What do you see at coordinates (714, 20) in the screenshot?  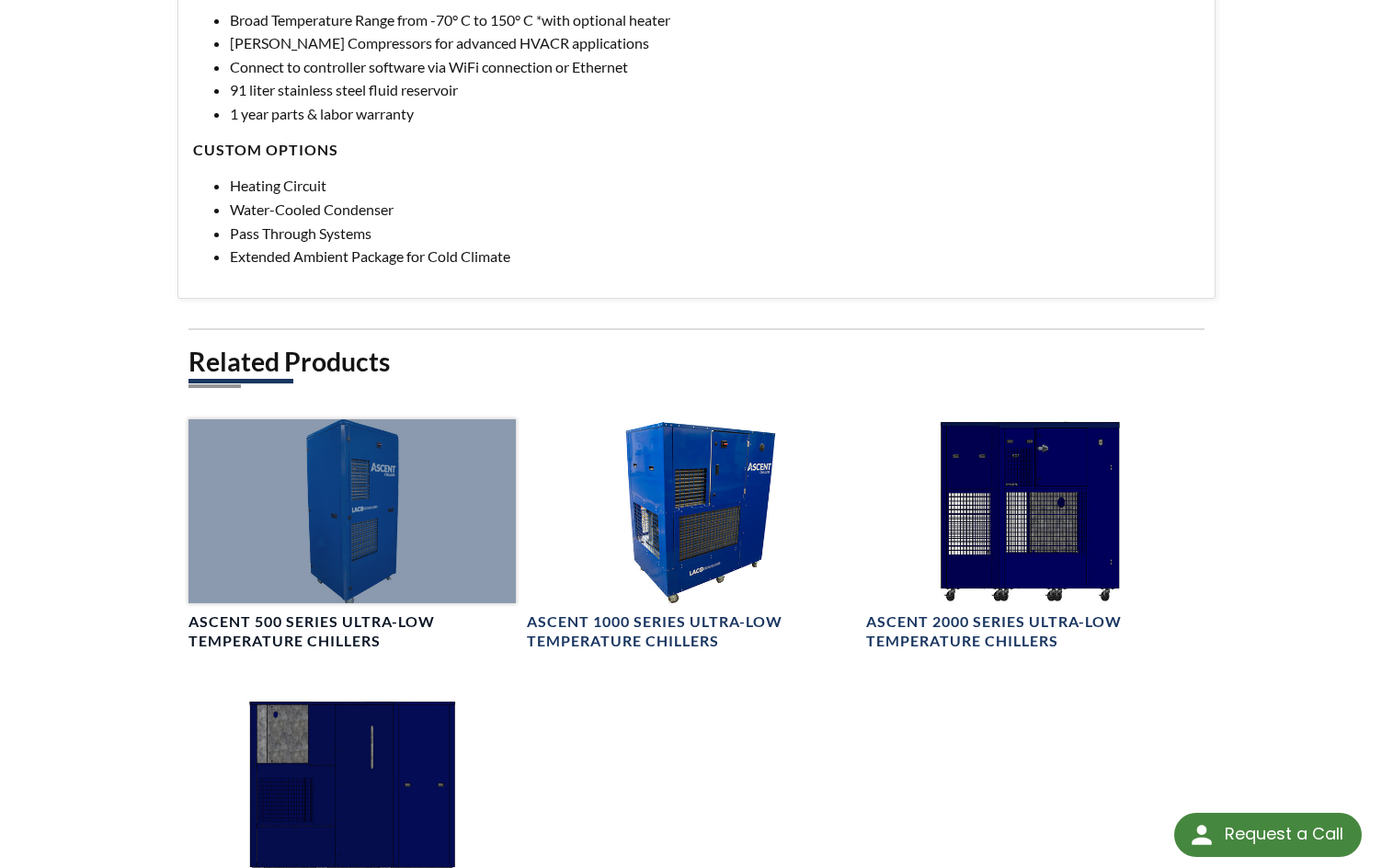 I see `li: Broad Temperature Range from -70° C to 150° C *with optional heater` at bounding box center [714, 20].